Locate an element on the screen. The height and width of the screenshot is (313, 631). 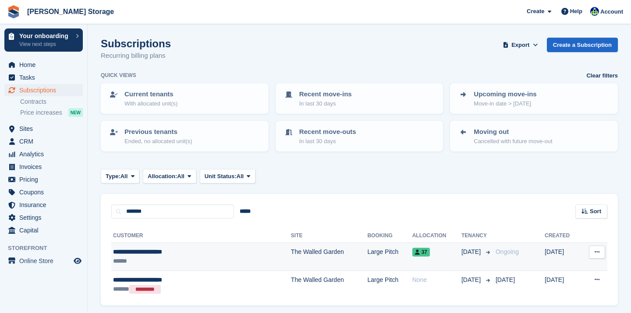
th: Booking is located at coordinates (389, 236).